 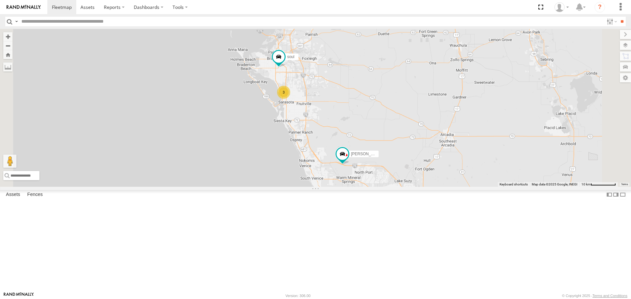 What do you see at coordinates (298, 296) in the screenshot?
I see `div: Version: 306.00` at bounding box center [298, 296].